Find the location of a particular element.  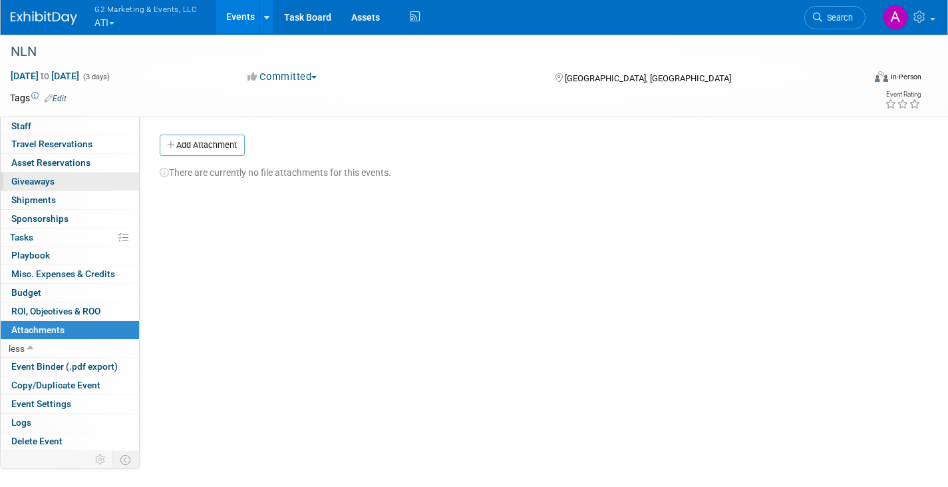

a: less is located at coordinates (70, 348).